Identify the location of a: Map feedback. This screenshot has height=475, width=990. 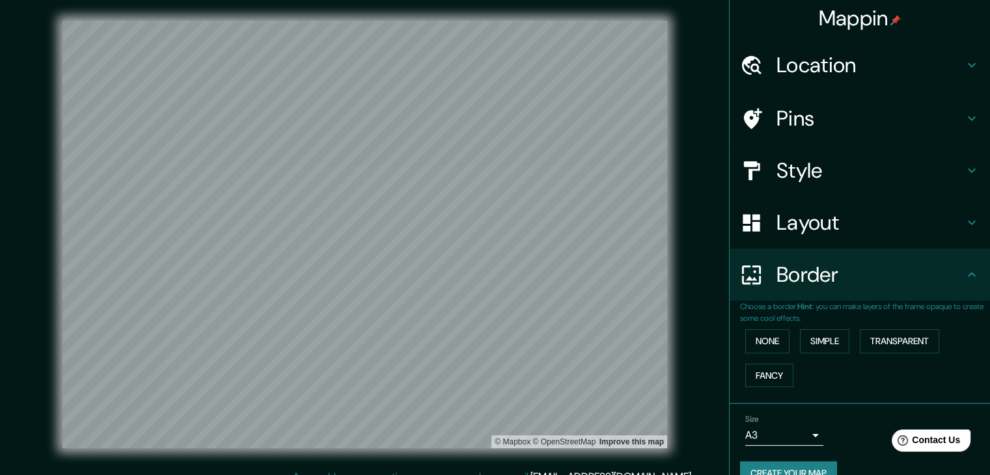
(632, 442).